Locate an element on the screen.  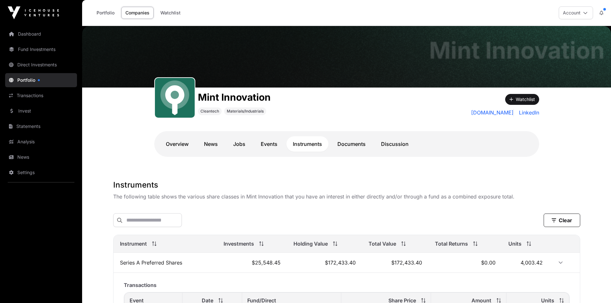
a: Discussion is located at coordinates (395, 144).